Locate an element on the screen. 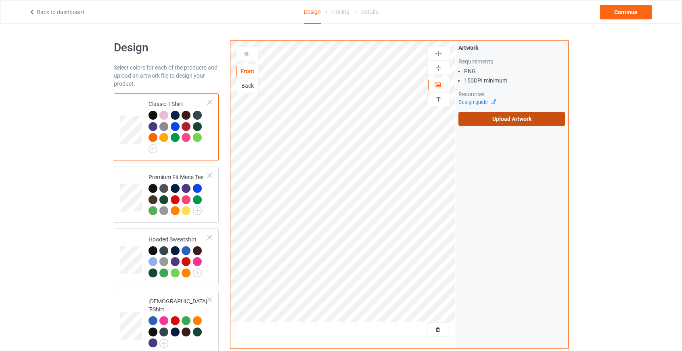 Image resolution: width=682 pixels, height=351 pixels. h1: Design is located at coordinates (166, 48).